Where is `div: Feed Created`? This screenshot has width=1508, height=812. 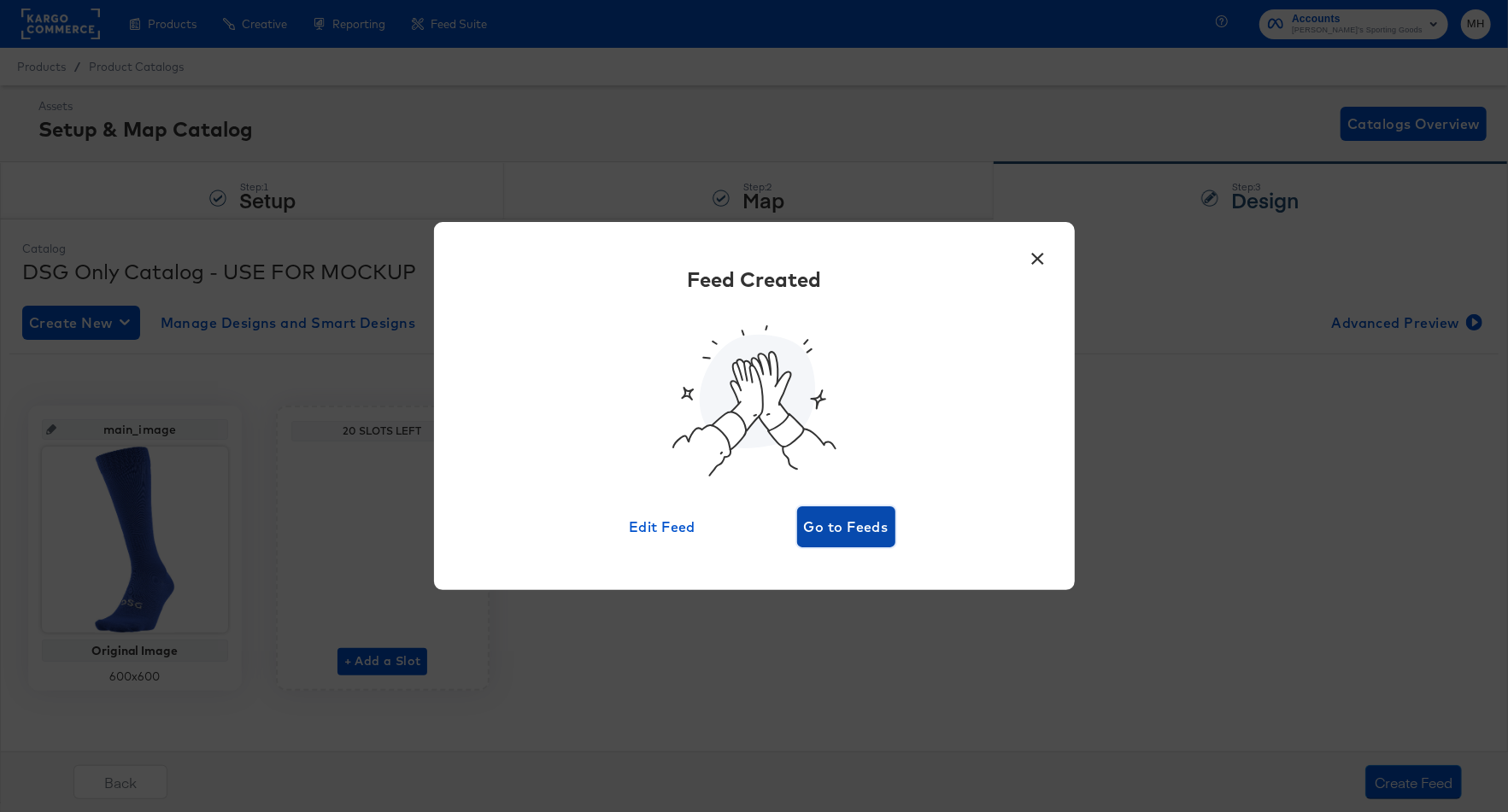 div: Feed Created is located at coordinates (754, 280).